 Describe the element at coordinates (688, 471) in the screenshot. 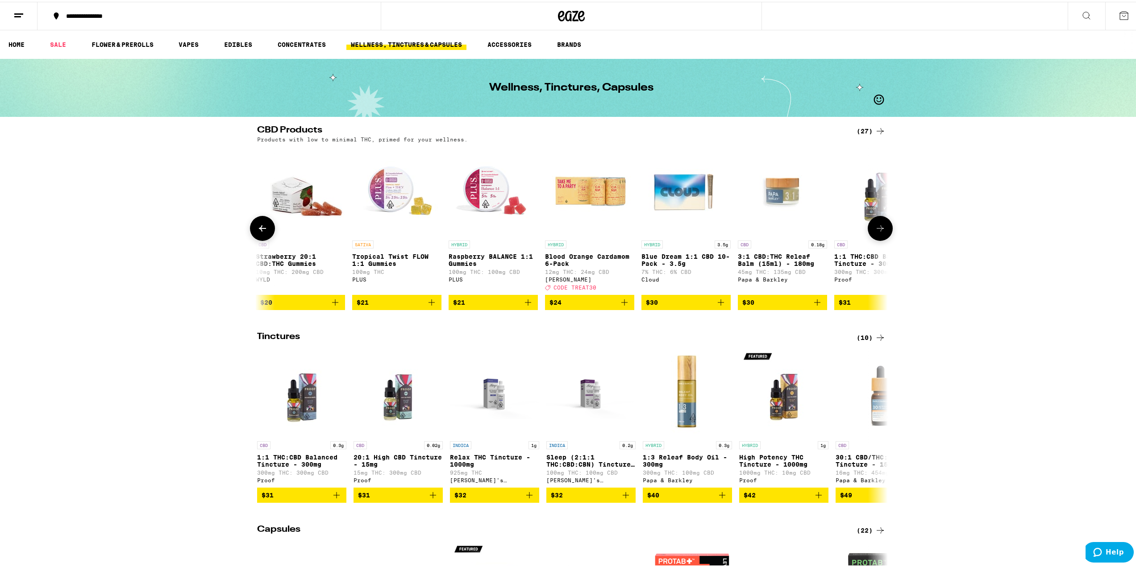

I see `p: 300mg THC: 100mg CBD` at that location.